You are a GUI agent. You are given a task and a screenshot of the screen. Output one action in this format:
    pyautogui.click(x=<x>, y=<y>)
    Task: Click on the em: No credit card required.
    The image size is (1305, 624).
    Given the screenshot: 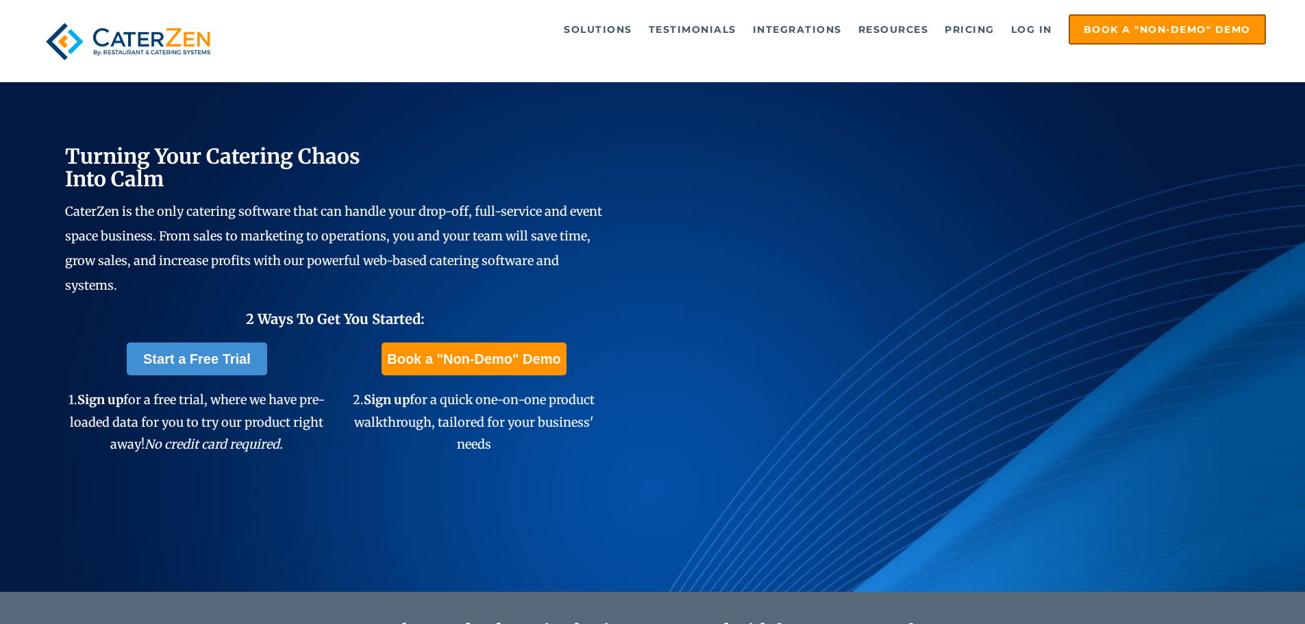 What is the action you would take?
    pyautogui.click(x=214, y=444)
    